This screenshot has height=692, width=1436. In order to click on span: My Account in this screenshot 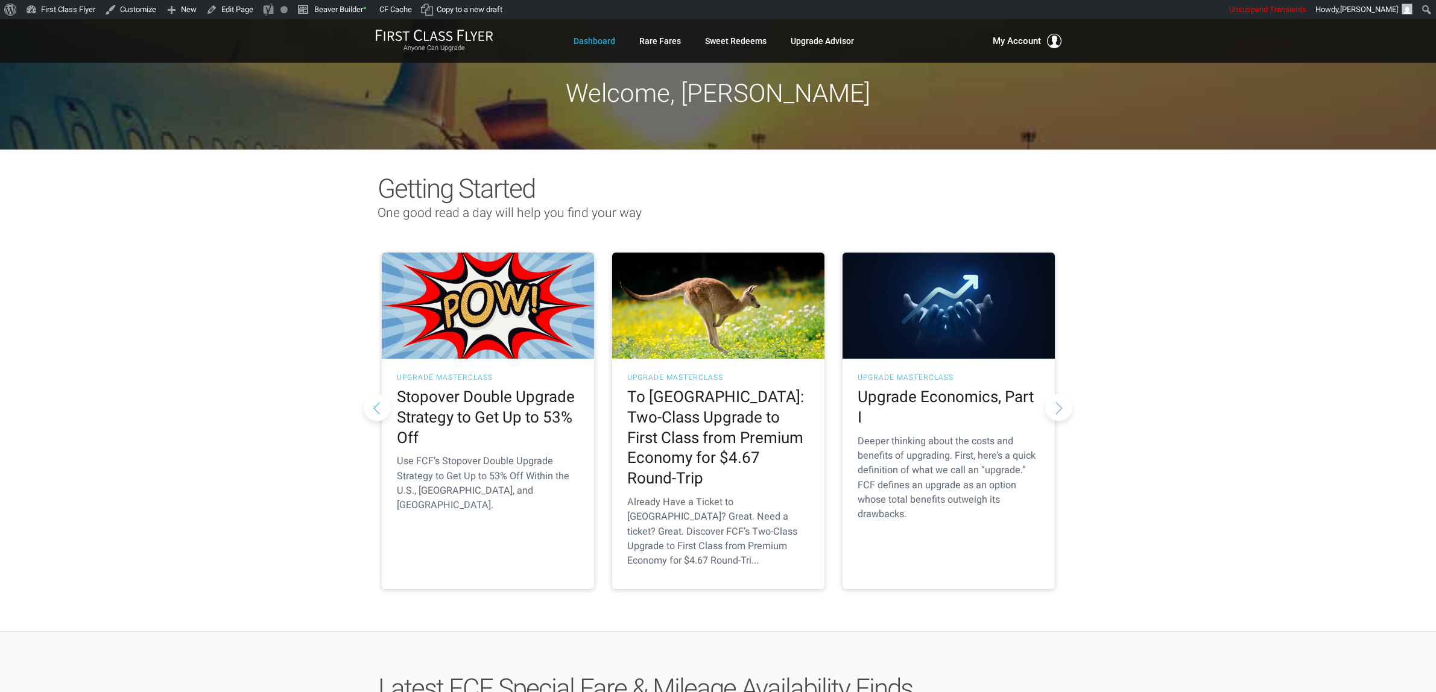, I will do `click(1017, 41)`.